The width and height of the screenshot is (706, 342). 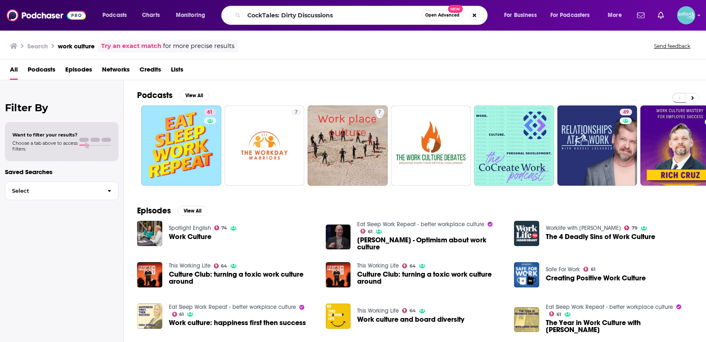 I want to click on a: Try an exact match, so click(x=131, y=46).